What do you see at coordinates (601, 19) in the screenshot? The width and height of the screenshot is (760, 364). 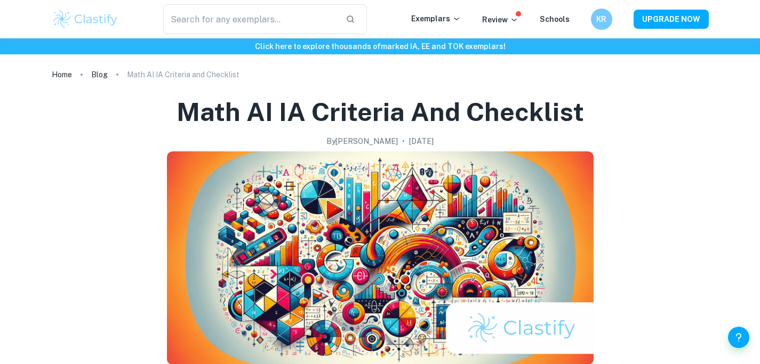 I see `h6: KR` at bounding box center [601, 19].